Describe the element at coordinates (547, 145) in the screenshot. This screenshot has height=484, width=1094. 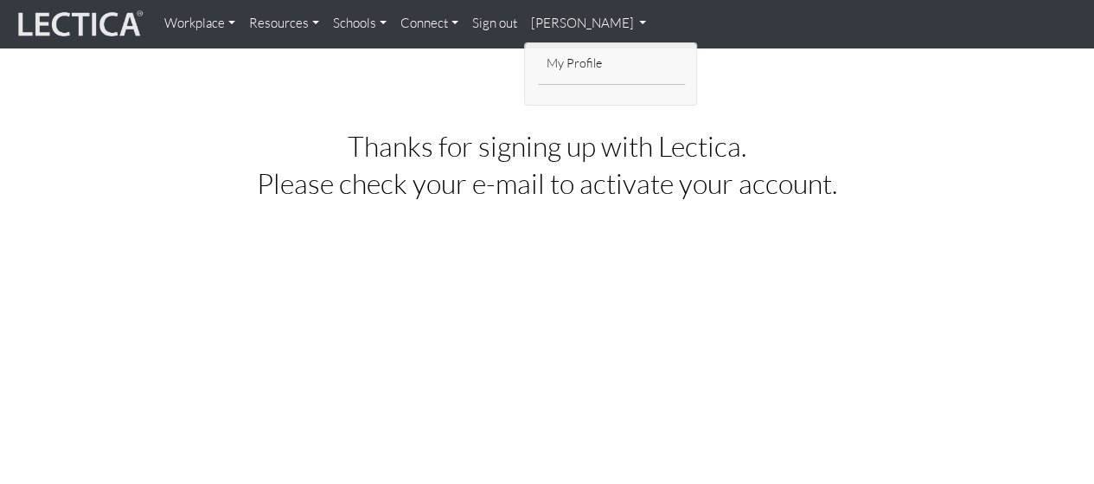
I see `h2: Thanks for signing up with Lectica.` at that location.